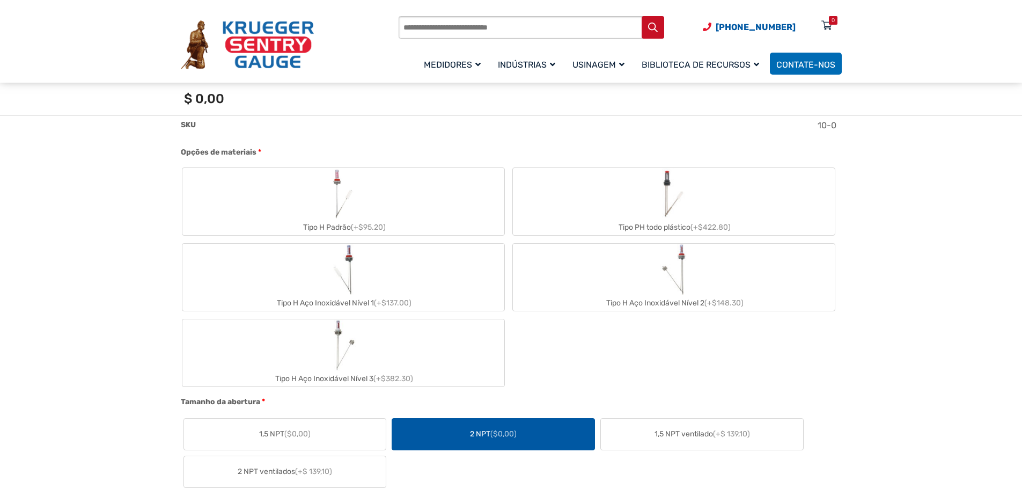 This screenshot has width=1022, height=489. What do you see at coordinates (448, 64) in the screenshot?
I see `font: Medidores` at bounding box center [448, 64].